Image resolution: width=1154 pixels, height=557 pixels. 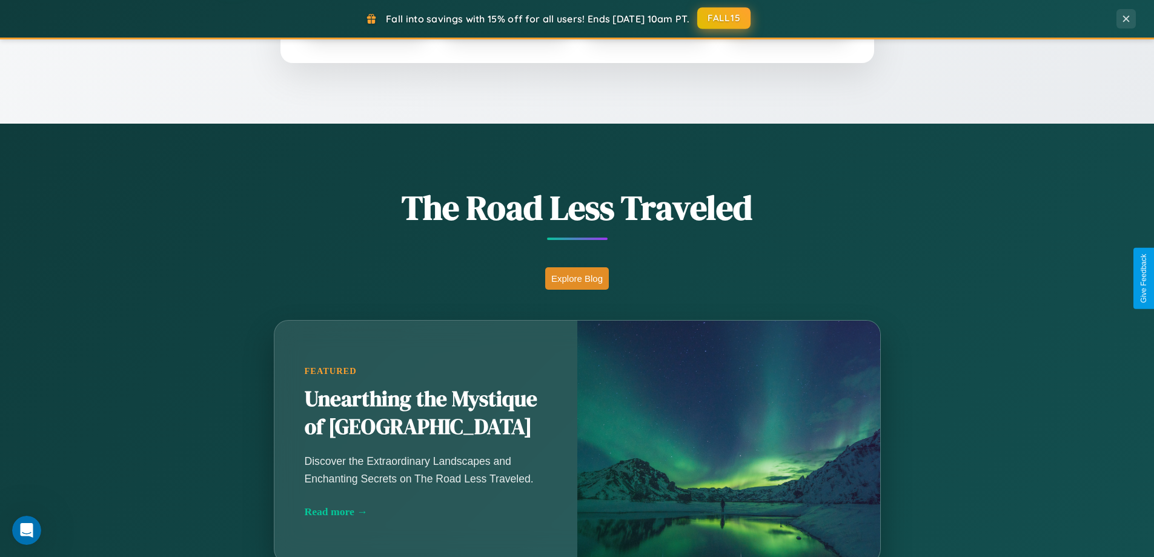 What do you see at coordinates (426, 469) in the screenshot?
I see `p: Discover the Extraordinary Landscapes and Enchanting Secrets on The Road Less Traveled.` at bounding box center [426, 469].